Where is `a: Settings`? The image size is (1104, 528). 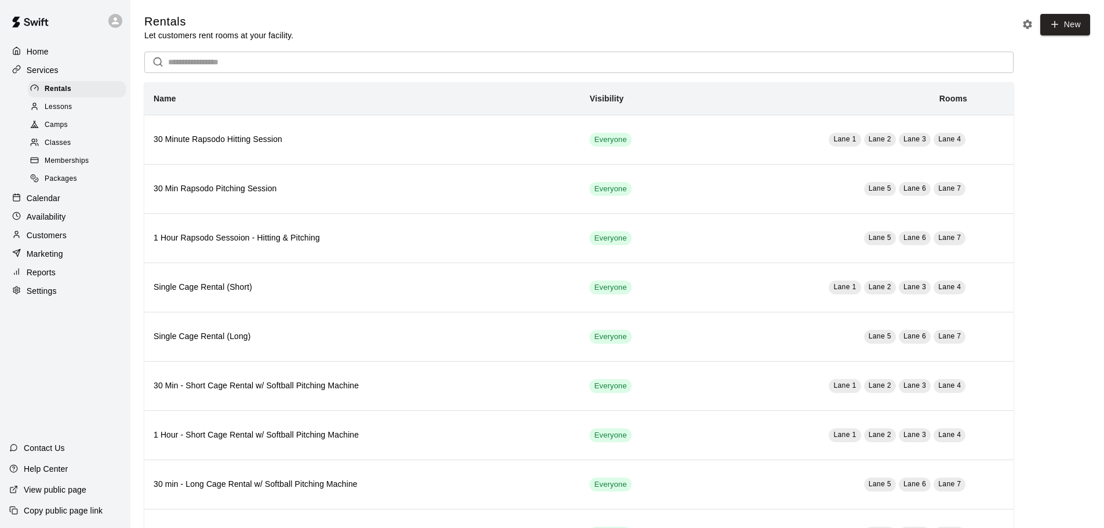 a: Settings is located at coordinates (65, 291).